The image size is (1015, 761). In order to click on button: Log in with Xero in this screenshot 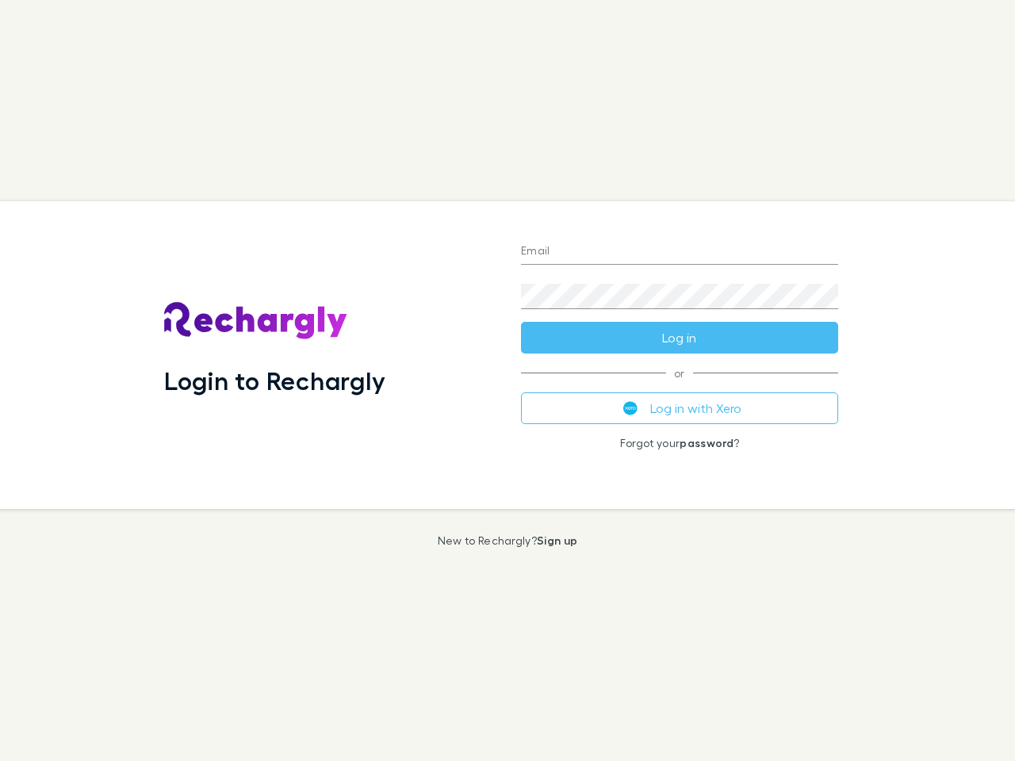, I will do `click(679, 408)`.